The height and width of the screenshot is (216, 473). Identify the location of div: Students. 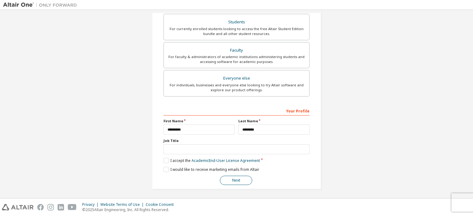
(236, 22).